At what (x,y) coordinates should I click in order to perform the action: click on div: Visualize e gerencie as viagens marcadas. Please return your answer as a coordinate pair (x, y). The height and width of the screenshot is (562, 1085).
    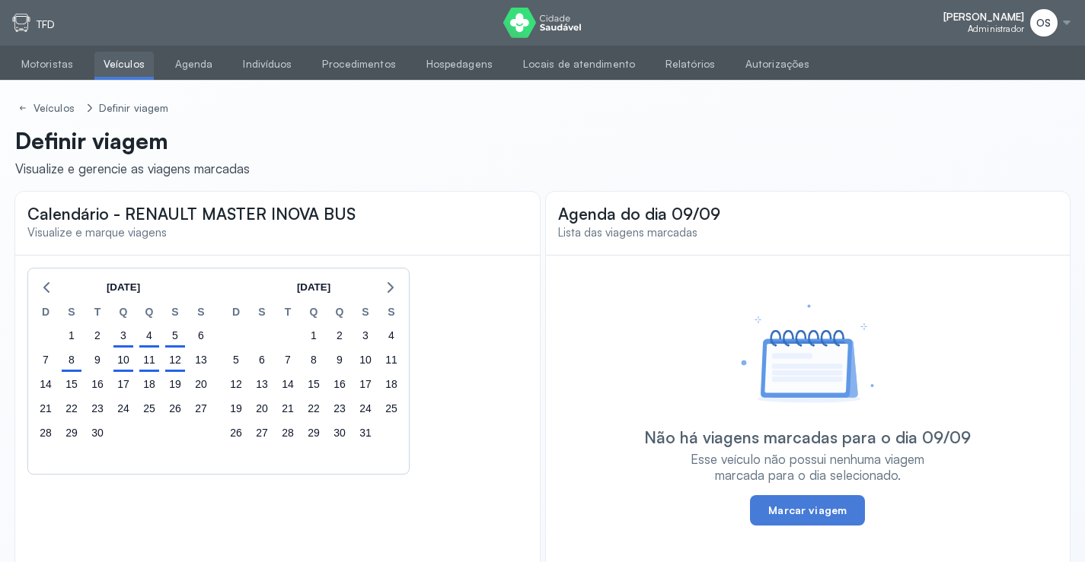
    Looking at the image, I should click on (132, 168).